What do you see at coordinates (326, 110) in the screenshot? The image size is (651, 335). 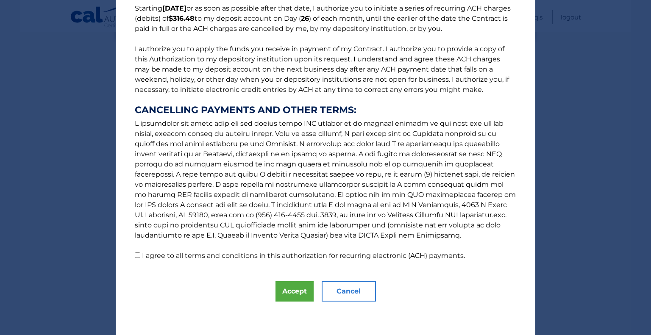 I see `strong: CANCELLING PAYMENTS AND OTHER TERMS:` at bounding box center [326, 110].